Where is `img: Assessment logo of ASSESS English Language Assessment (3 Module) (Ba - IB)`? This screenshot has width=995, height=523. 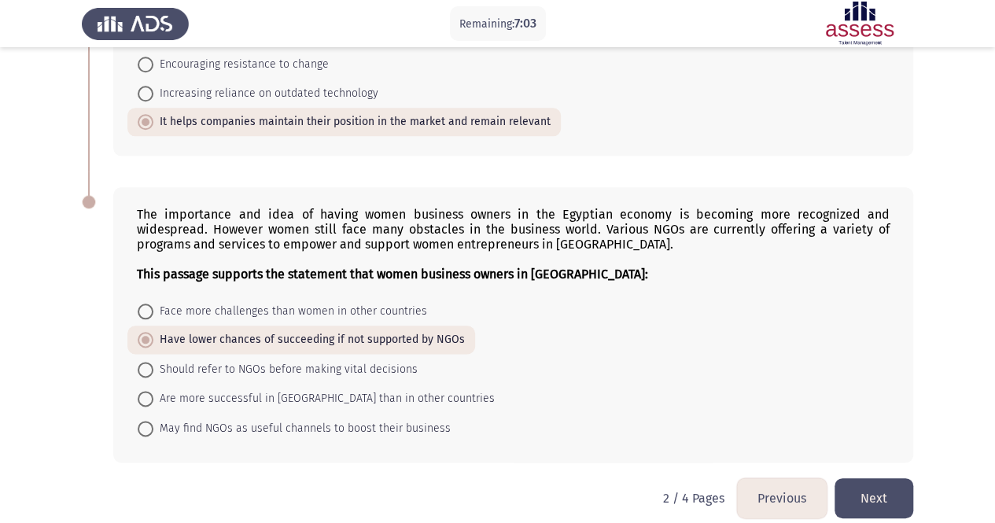 img: Assessment logo of ASSESS English Language Assessment (3 Module) (Ba - IB) is located at coordinates (860, 24).